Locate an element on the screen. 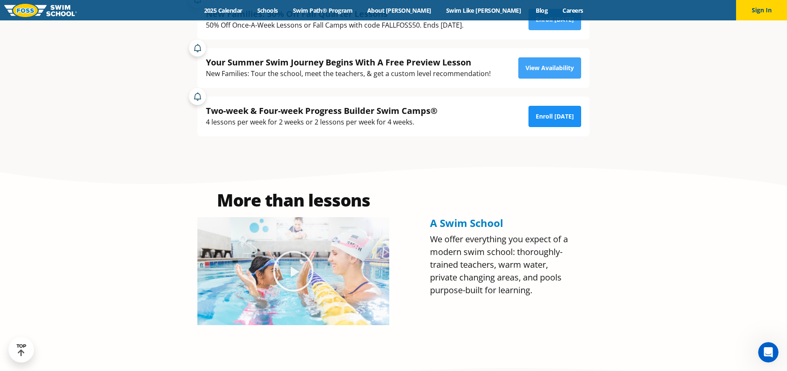 The width and height of the screenshot is (787, 371). a: Blog is located at coordinates (542, 10).